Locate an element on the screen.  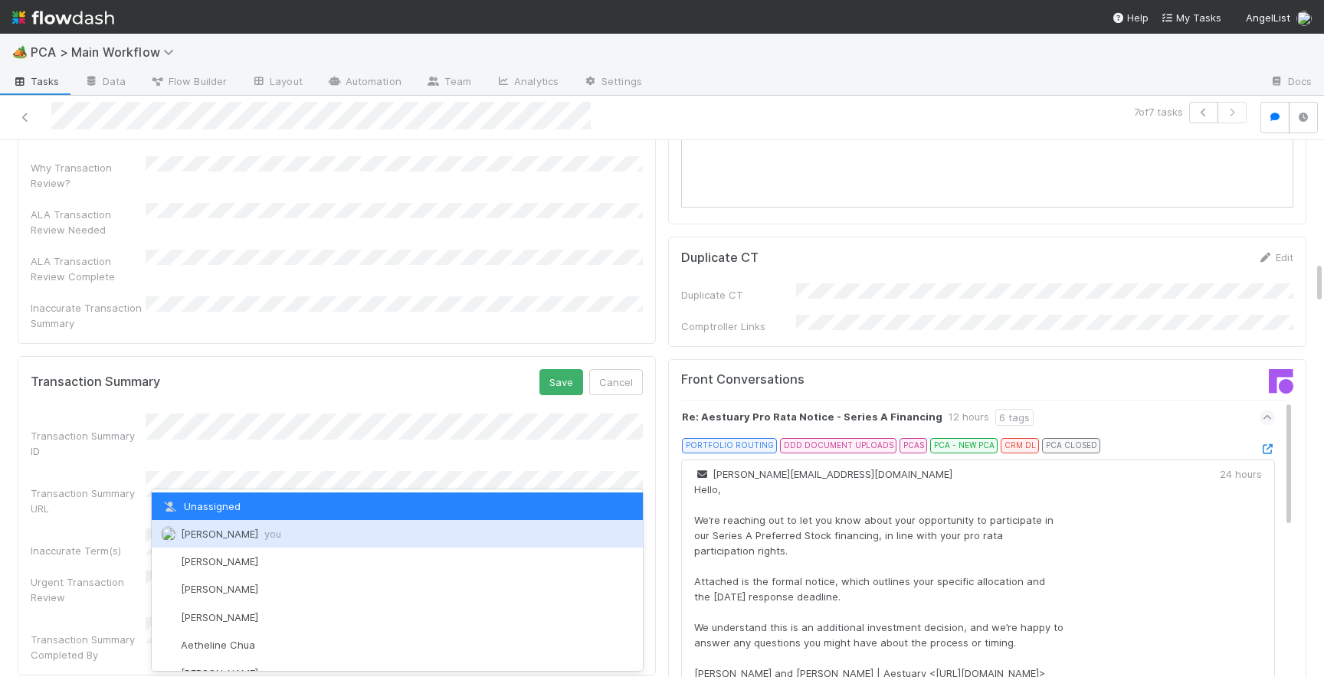
img: avatar_1d14498f-6309-4f08-8780-588779e5ce37.png is located at coordinates (169, 590).